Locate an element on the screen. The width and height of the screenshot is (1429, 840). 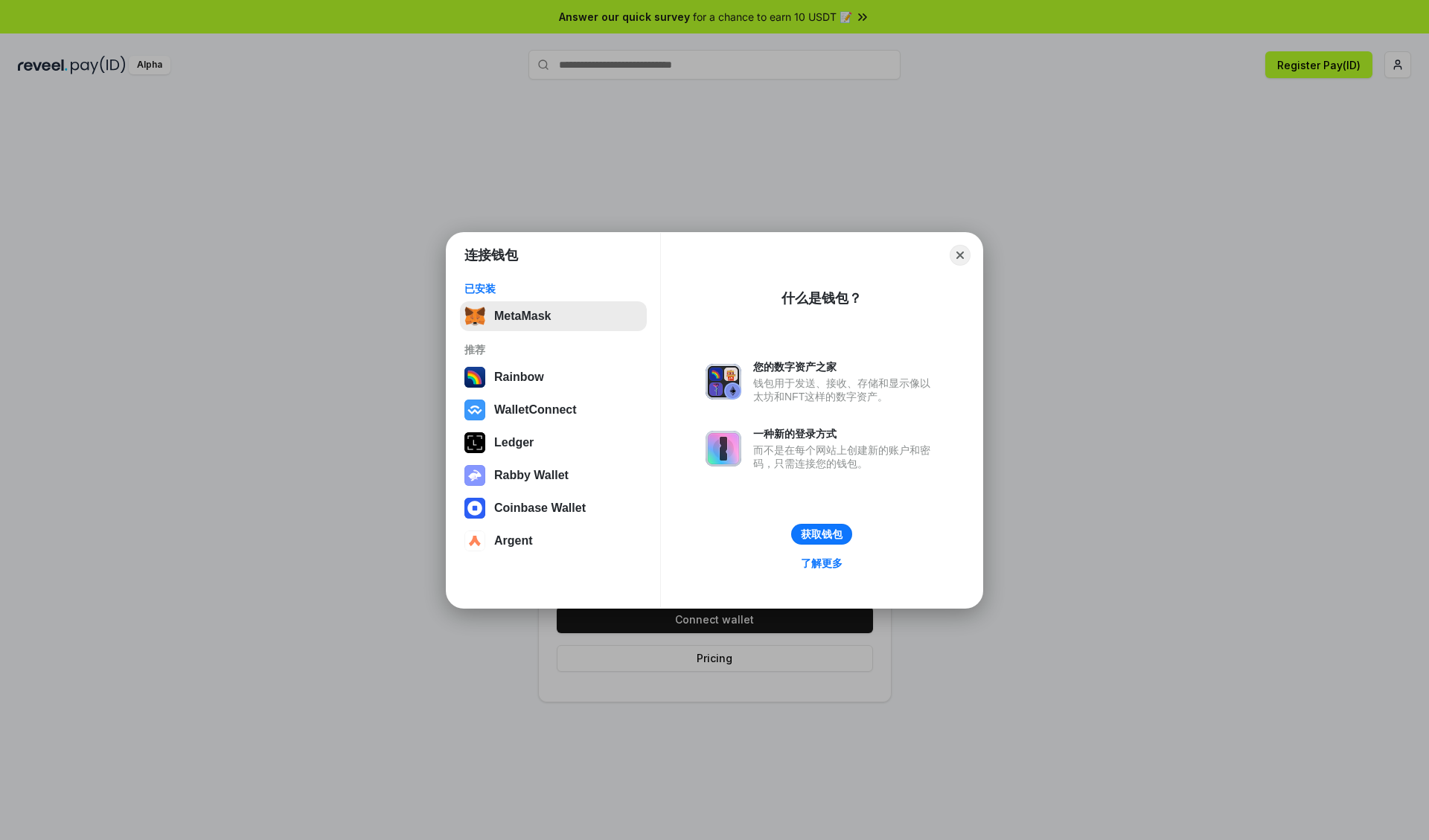
img: svg+xml,%3Csvg%20xmlns%3D%22http%3A%2F%2Fwww.w3.org%2F2000%2Fsvg%22%20width%3D%2228%22%20height%3... is located at coordinates (475, 443).